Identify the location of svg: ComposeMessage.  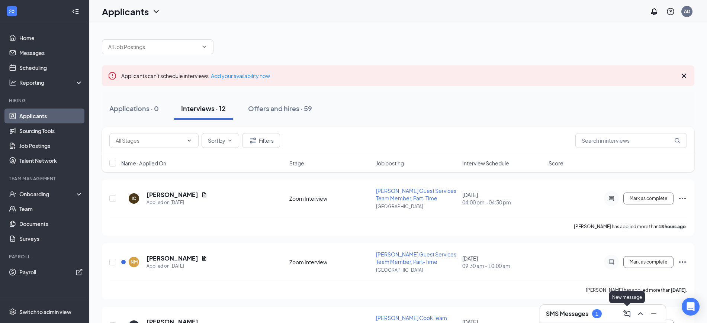
(627, 314).